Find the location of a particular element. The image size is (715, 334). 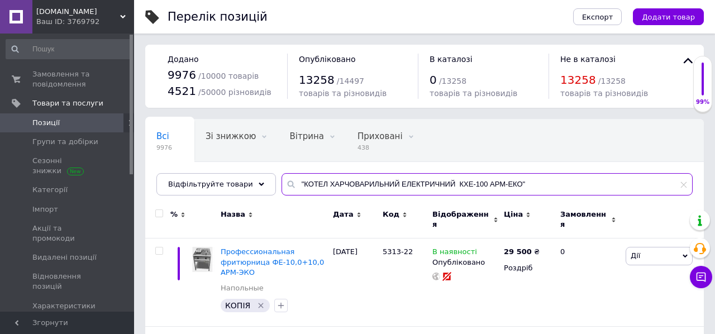

span: В наявності is located at coordinates (455, 253).